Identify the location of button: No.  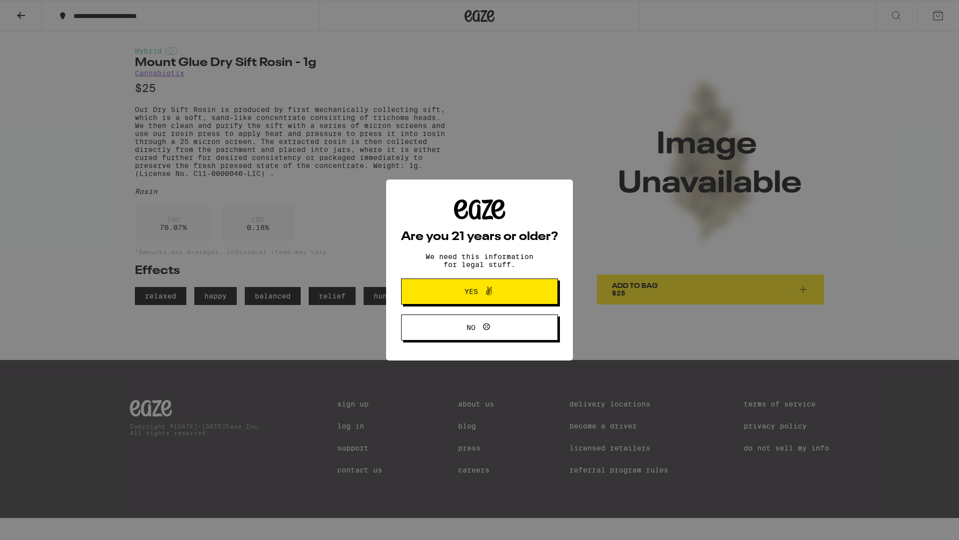
(480, 327).